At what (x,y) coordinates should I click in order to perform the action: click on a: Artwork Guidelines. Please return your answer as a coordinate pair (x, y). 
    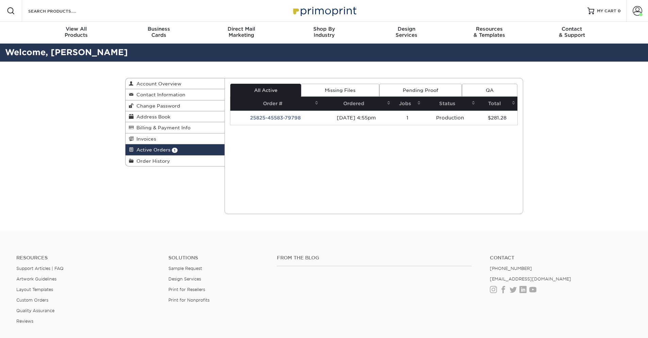
    Looking at the image, I should click on (36, 279).